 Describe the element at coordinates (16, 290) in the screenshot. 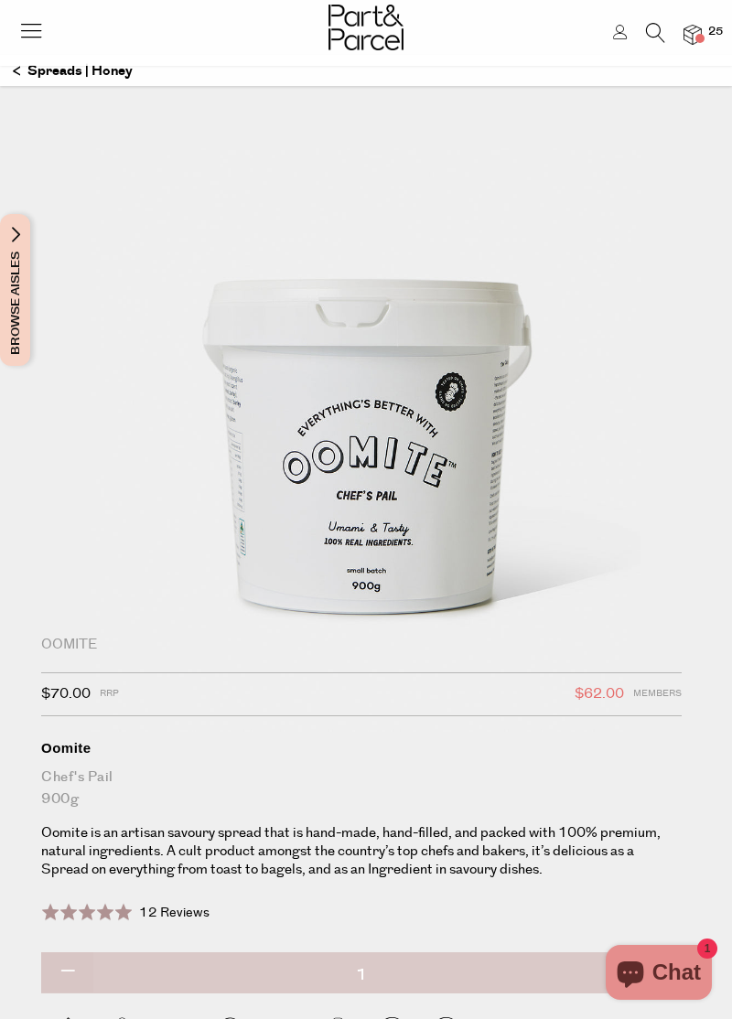

I see `span: Browse Aisles` at that location.